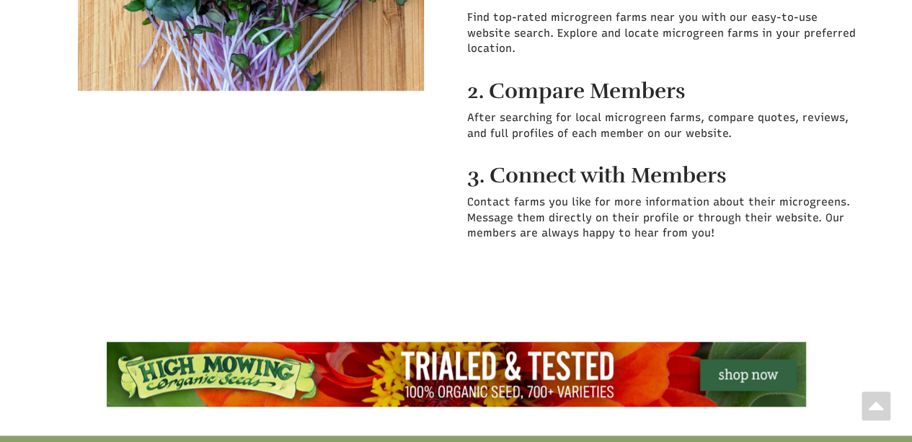  Describe the element at coordinates (576, 91) in the screenshot. I see `strong: 2. Compare Members` at that location.